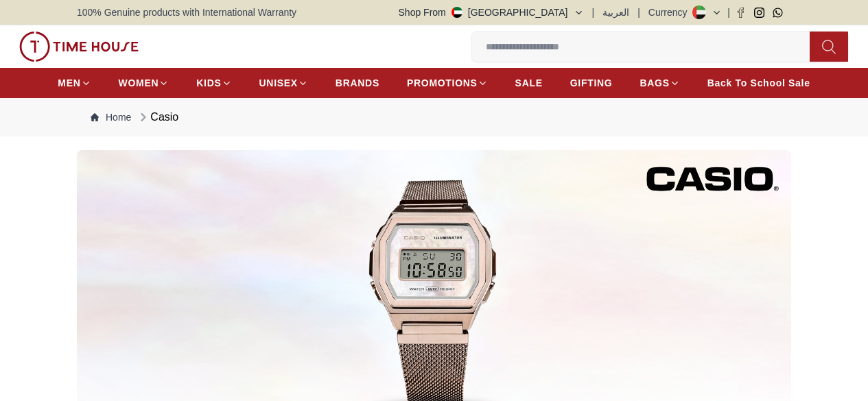 This screenshot has width=868, height=401. I want to click on div: Casio, so click(157, 117).